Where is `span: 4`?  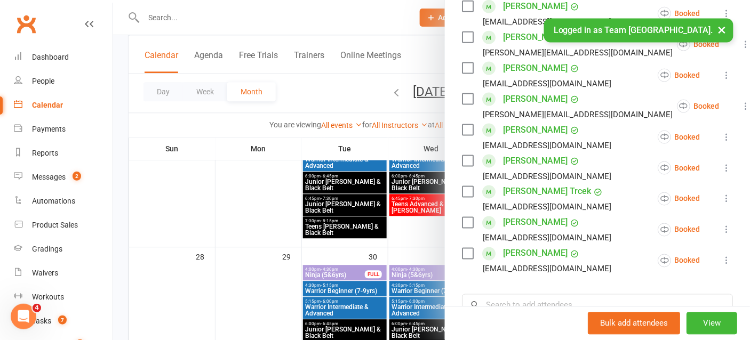 span: 4 is located at coordinates (37, 308).